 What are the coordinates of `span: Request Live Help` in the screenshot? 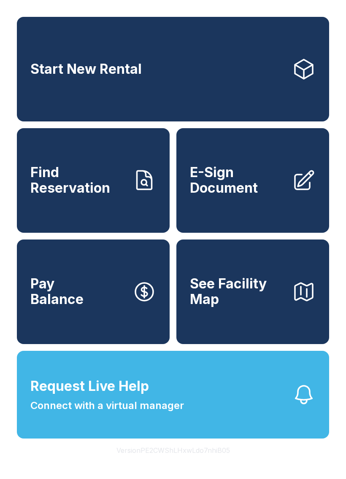 It's located at (89, 386).